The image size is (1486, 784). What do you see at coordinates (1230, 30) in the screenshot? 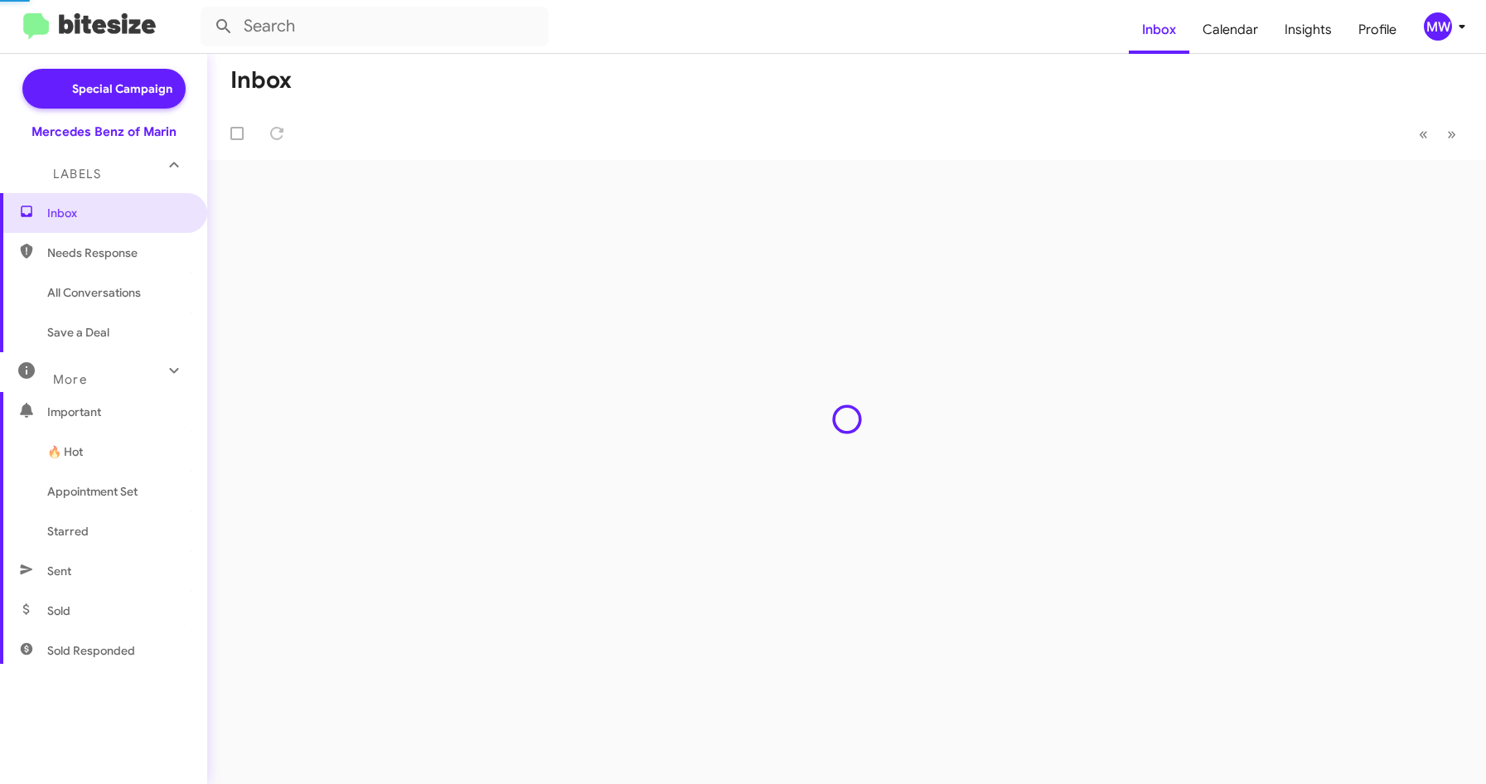
I see `span: Calendar` at bounding box center [1230, 30].